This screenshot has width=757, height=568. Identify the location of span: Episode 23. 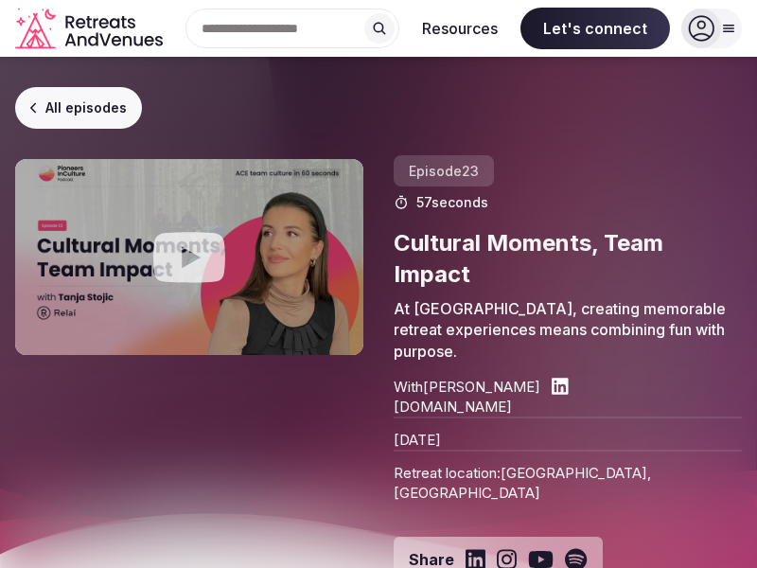
(444, 170).